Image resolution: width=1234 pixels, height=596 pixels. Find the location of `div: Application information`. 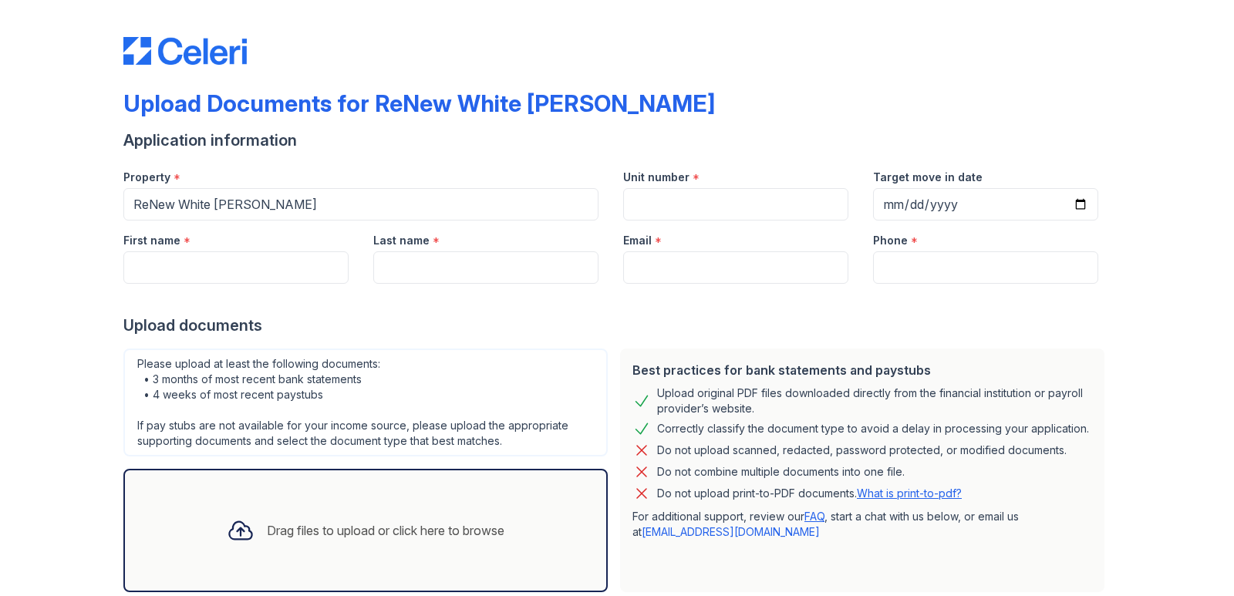

div: Application information is located at coordinates (617, 140).